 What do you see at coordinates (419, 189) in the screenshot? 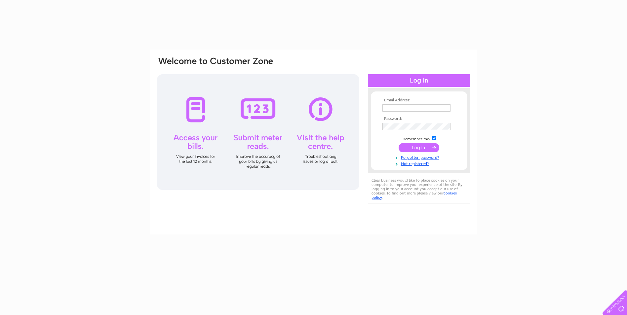
I see `div: Clear Business would like to place cookies on your computer to improve your experience of the sit...` at bounding box center [419, 189].